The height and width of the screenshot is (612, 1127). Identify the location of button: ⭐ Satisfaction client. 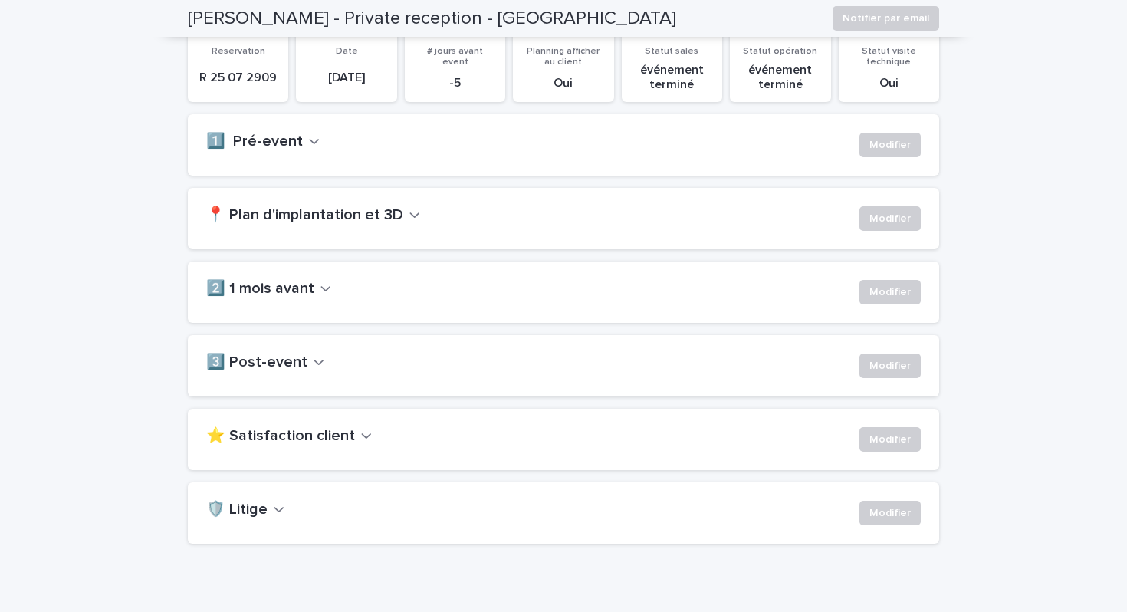
(289, 436).